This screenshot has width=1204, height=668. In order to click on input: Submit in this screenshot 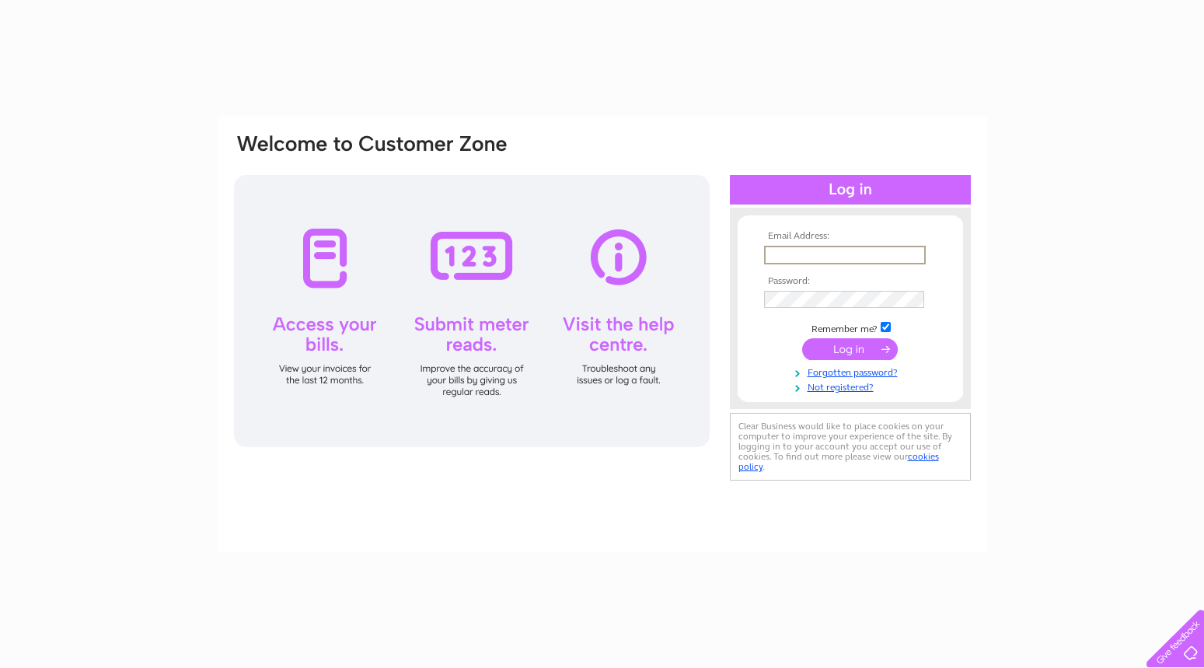, I will do `click(850, 349)`.